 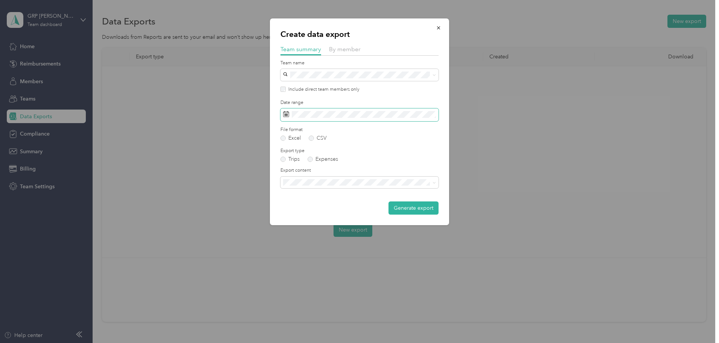 I want to click on label: File format, so click(x=359, y=130).